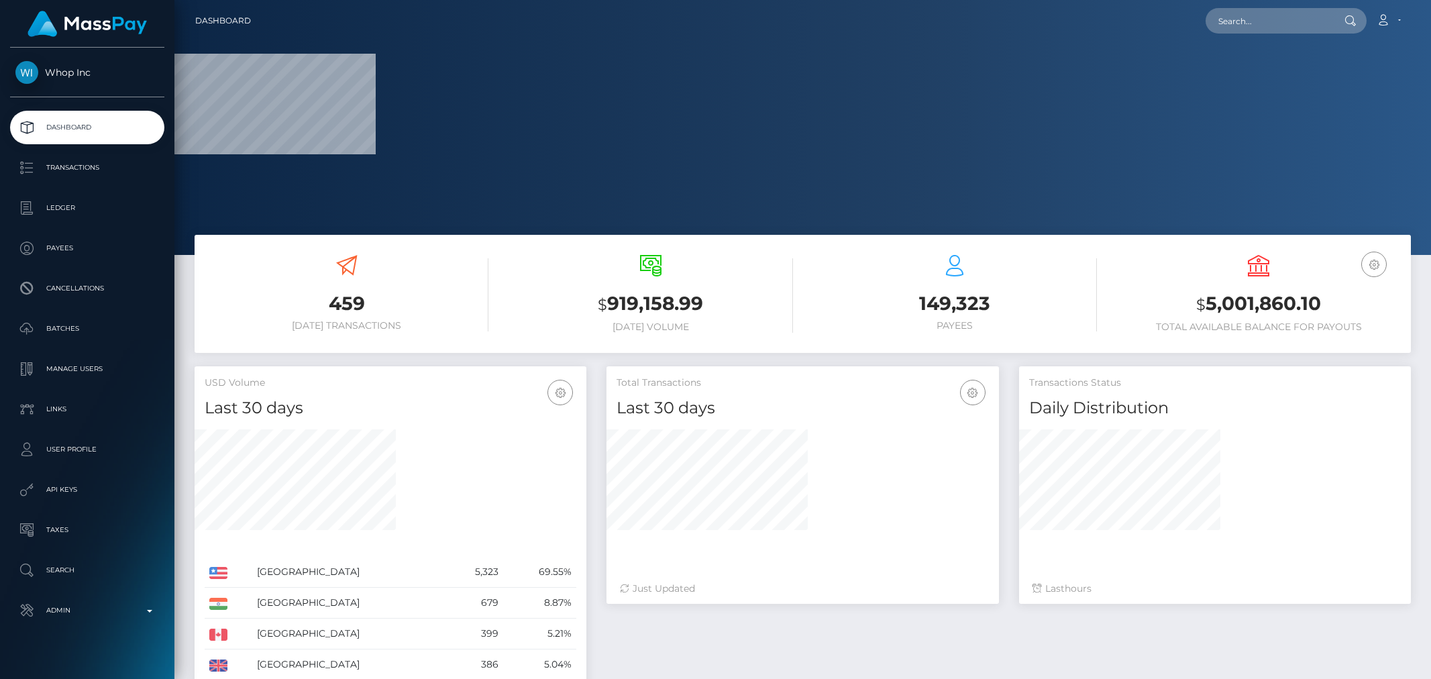  What do you see at coordinates (87, 369) in the screenshot?
I see `p: Manage Users` at bounding box center [87, 369].